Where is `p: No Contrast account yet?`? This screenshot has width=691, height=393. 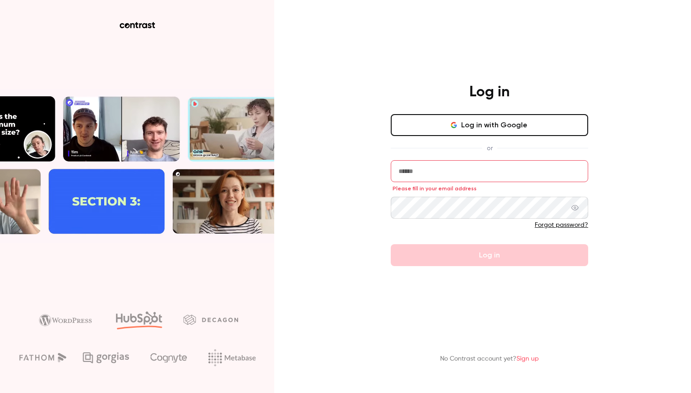
p: No Contrast account yet? is located at coordinates (489, 359).